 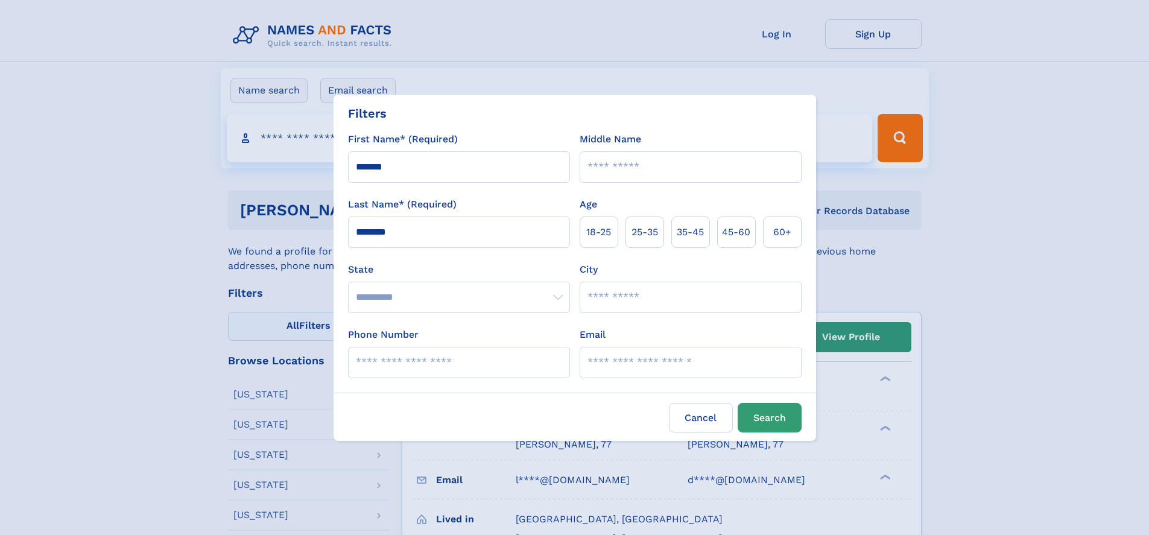 What do you see at coordinates (589, 270) in the screenshot?
I see `label: City` at bounding box center [589, 270].